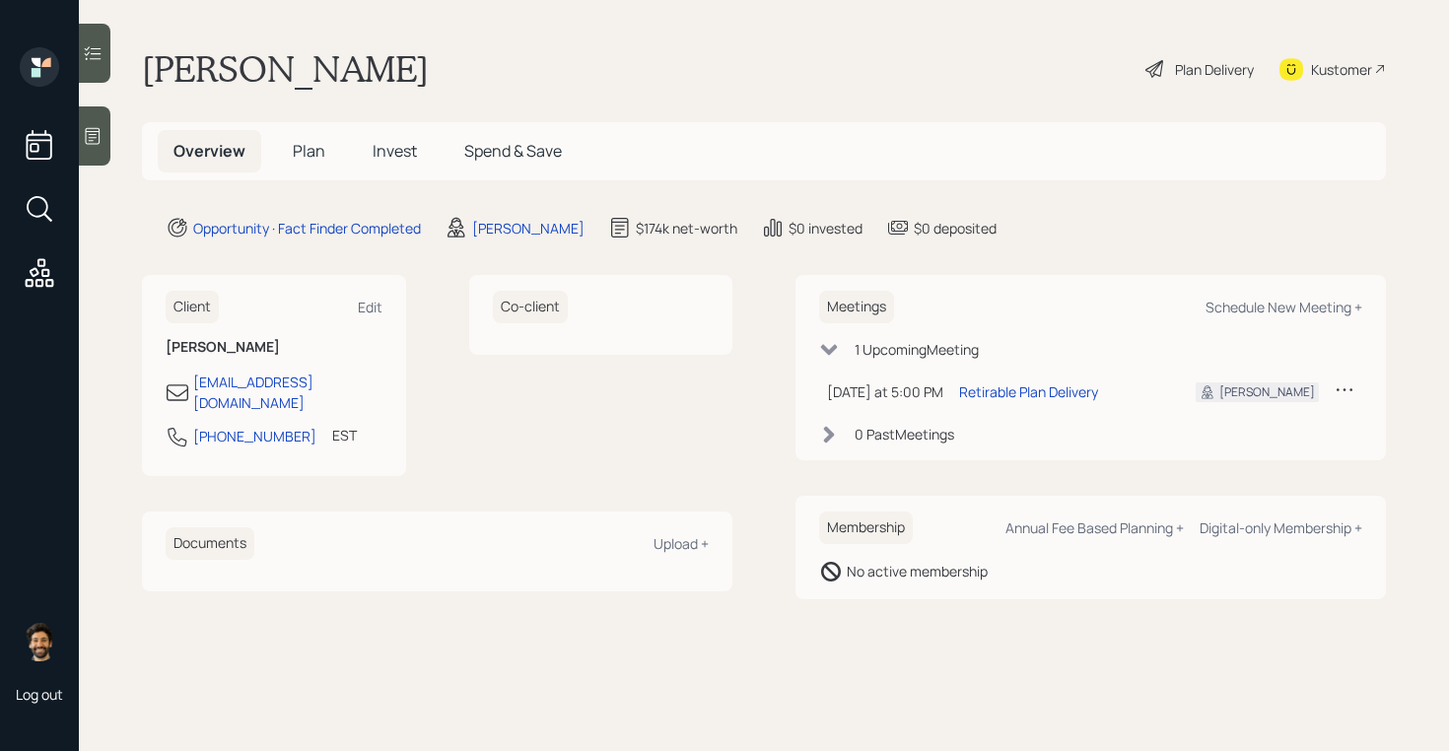  I want to click on span: Overview, so click(209, 151).